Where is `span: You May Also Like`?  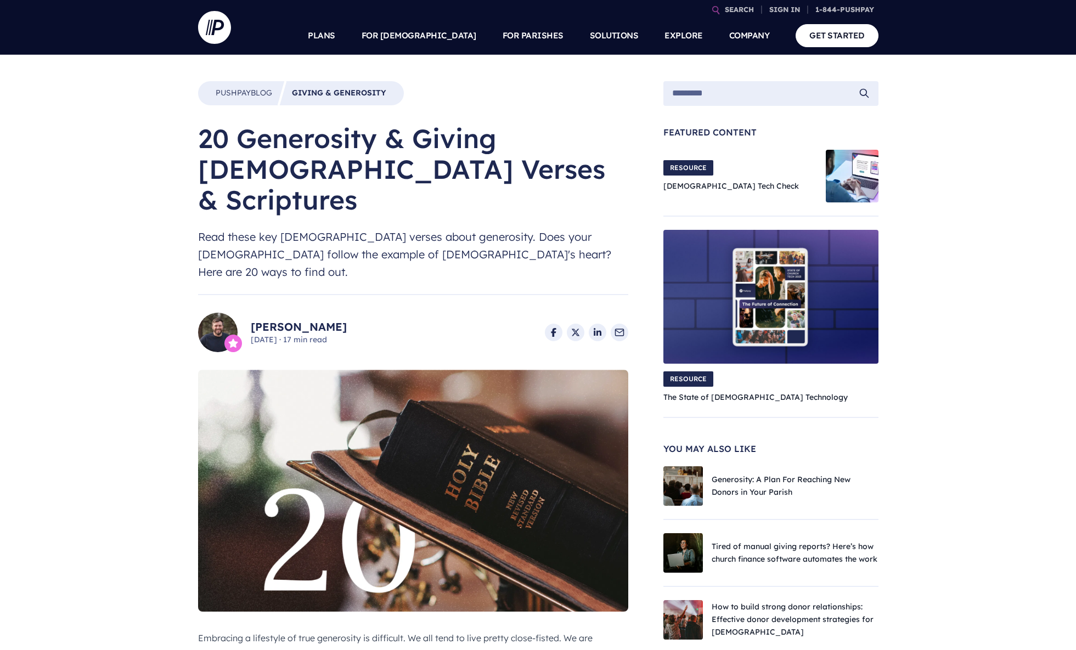 span: You May Also Like is located at coordinates (771, 449).